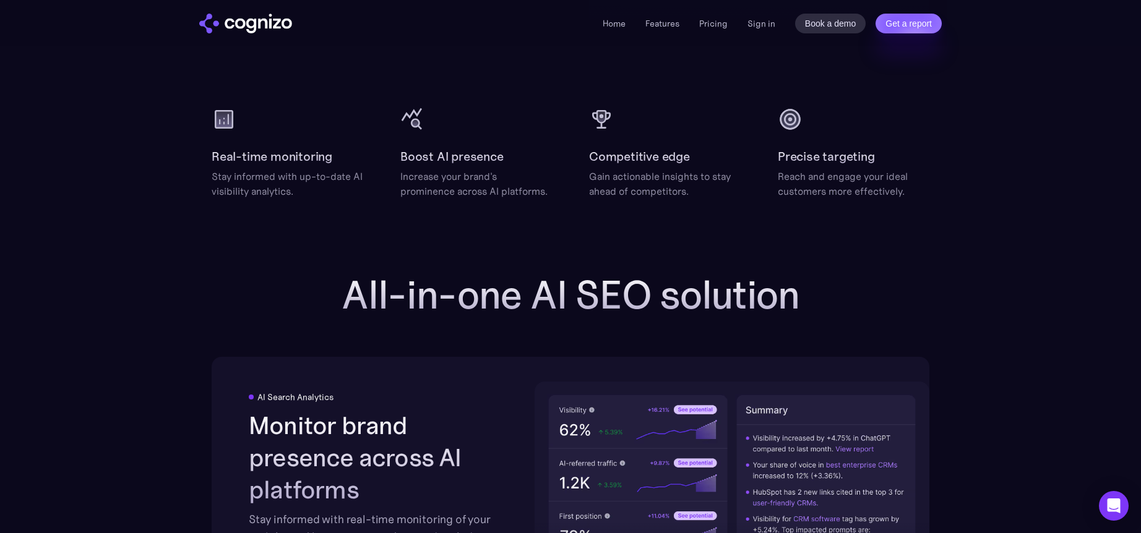 Image resolution: width=1141 pixels, height=533 pixels. Describe the element at coordinates (826, 157) in the screenshot. I see `h2: Precise targeting` at that location.